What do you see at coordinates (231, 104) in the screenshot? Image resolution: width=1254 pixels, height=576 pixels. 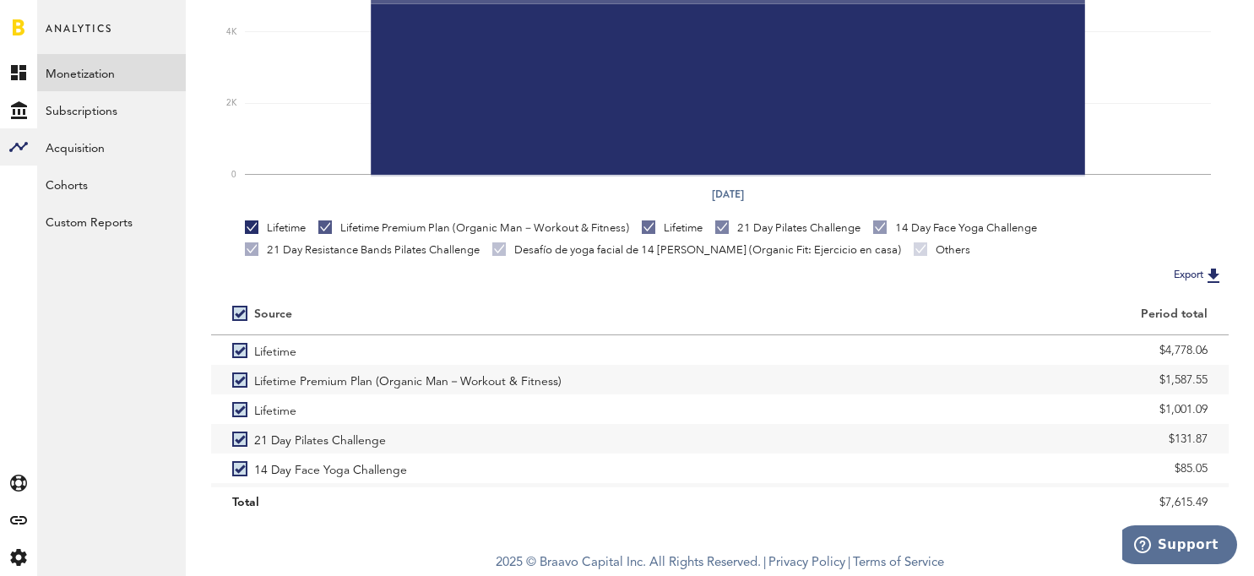 I see `text: 2K` at bounding box center [231, 104].